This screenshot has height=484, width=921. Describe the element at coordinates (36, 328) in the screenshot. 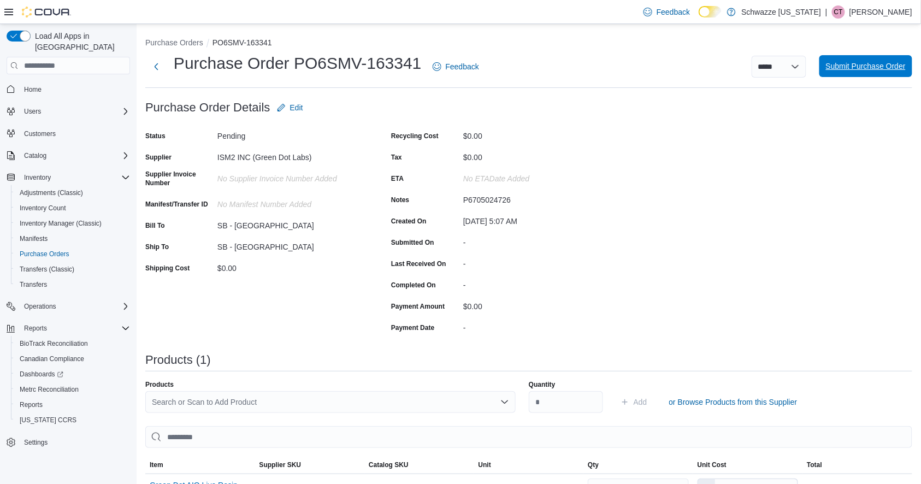

I see `span: Reports` at that location.